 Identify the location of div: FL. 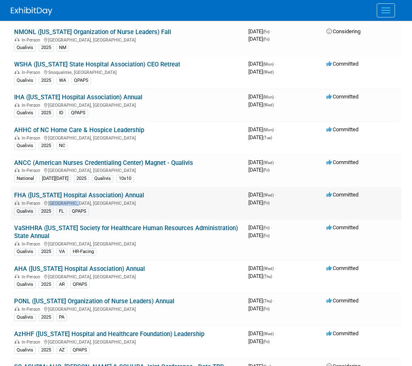
(62, 212).